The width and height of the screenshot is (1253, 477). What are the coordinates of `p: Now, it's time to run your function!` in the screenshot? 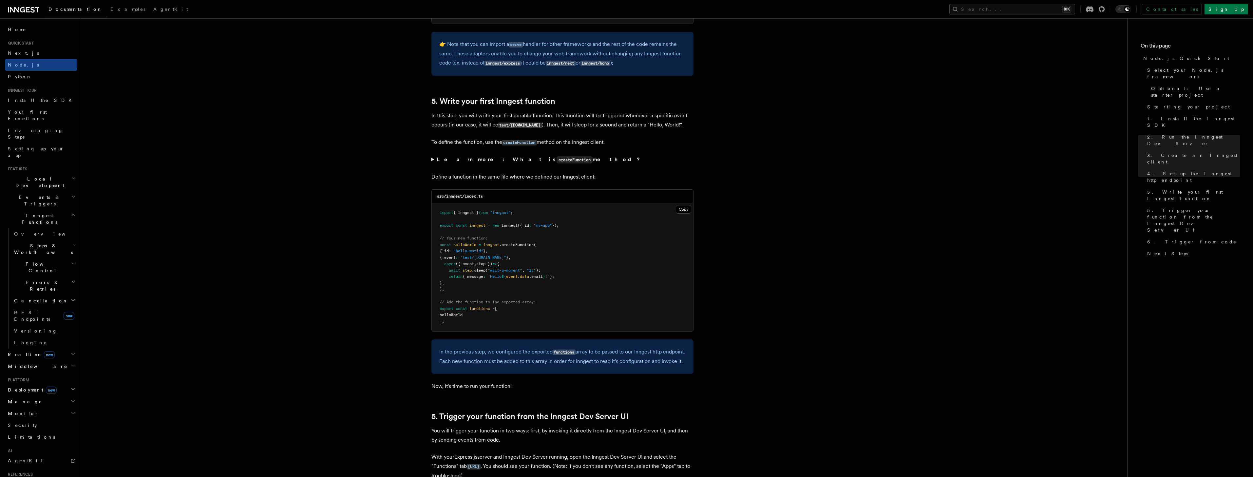 It's located at (562, 386).